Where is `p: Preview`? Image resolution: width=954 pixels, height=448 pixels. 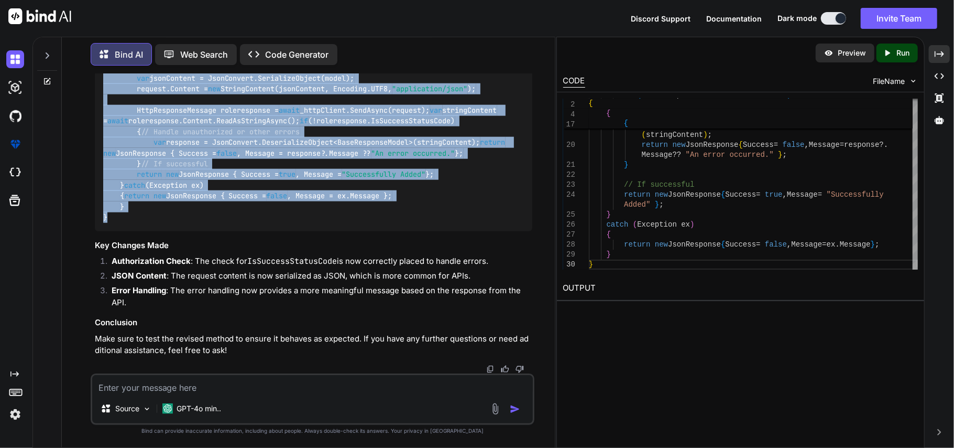
p: Preview is located at coordinates (852, 53).